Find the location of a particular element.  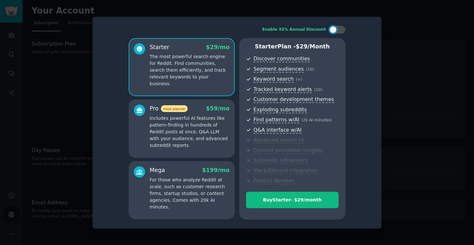

div: Pro is located at coordinates (169, 108).